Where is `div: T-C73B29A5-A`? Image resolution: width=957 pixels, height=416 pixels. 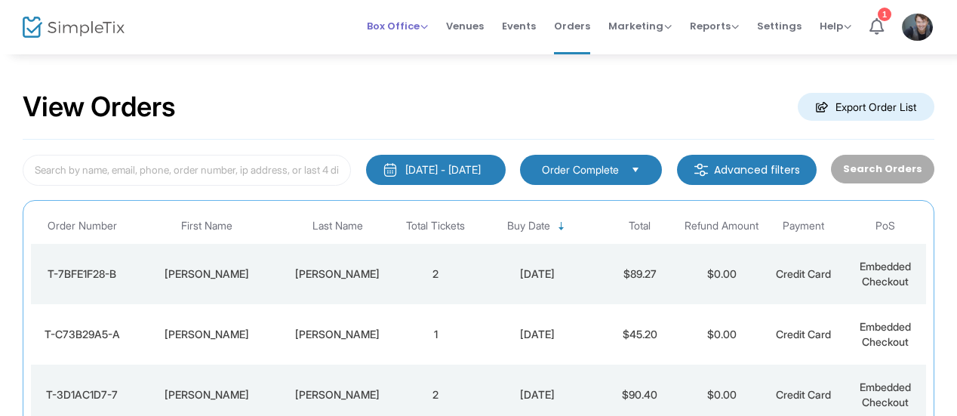
div: T-C73B29A5-A is located at coordinates (82, 334).